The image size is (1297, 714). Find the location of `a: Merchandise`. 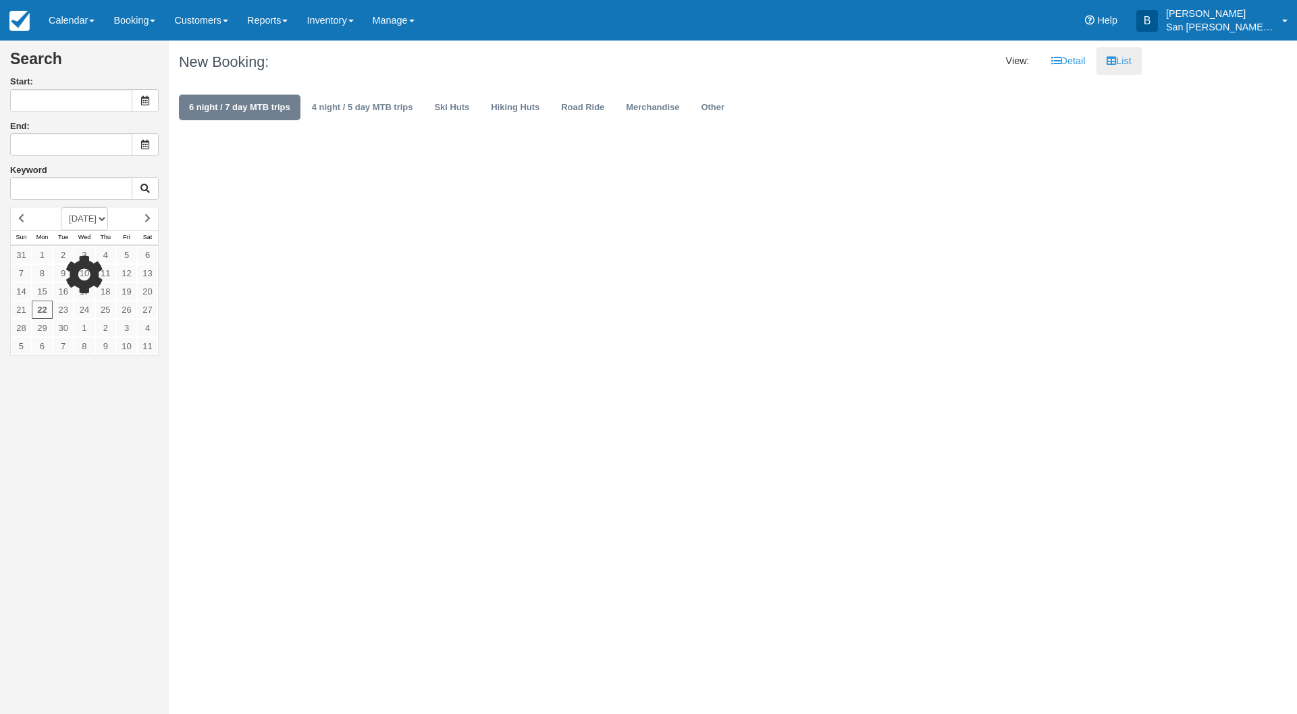

a: Merchandise is located at coordinates (652, 107).